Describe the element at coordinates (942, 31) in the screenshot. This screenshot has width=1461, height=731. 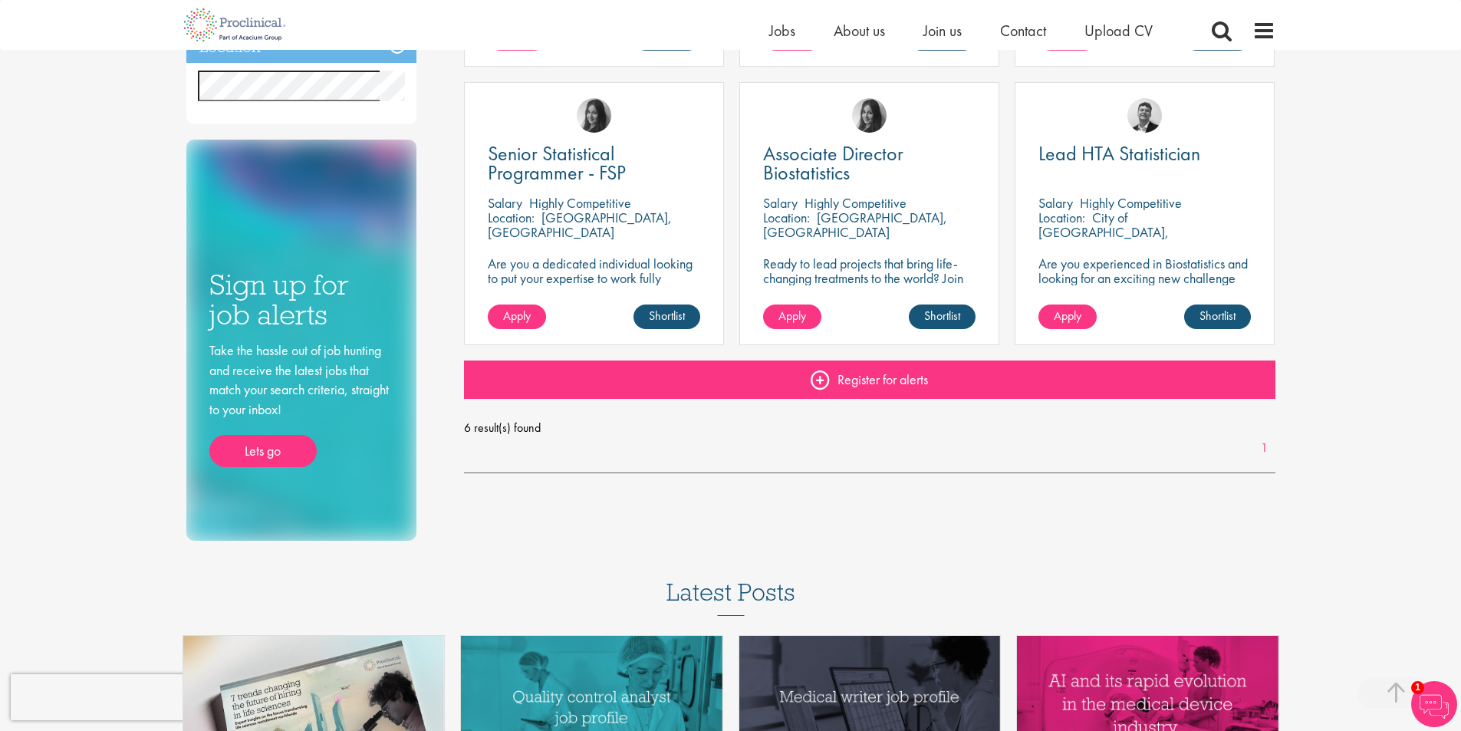
I see `span: Join us` at that location.